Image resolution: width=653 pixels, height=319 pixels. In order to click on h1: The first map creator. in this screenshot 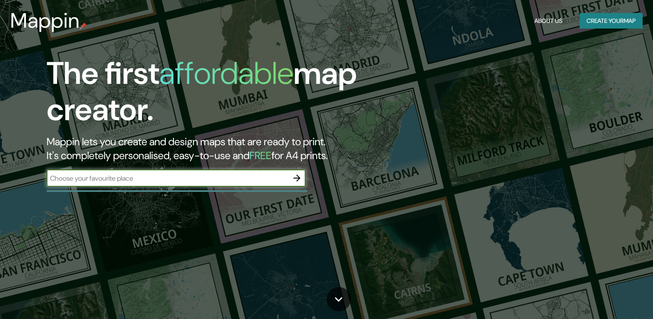, I will do `click(210, 95)`.